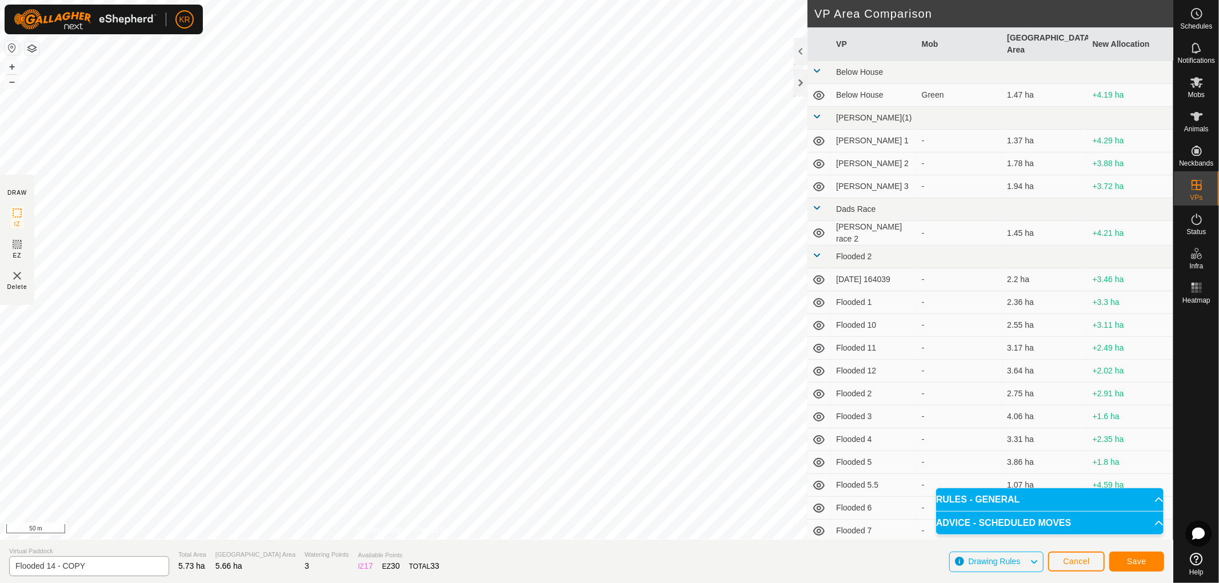  What do you see at coordinates (1130, 463) in the screenshot?
I see `td: +1.8 ha` at bounding box center [1130, 463].